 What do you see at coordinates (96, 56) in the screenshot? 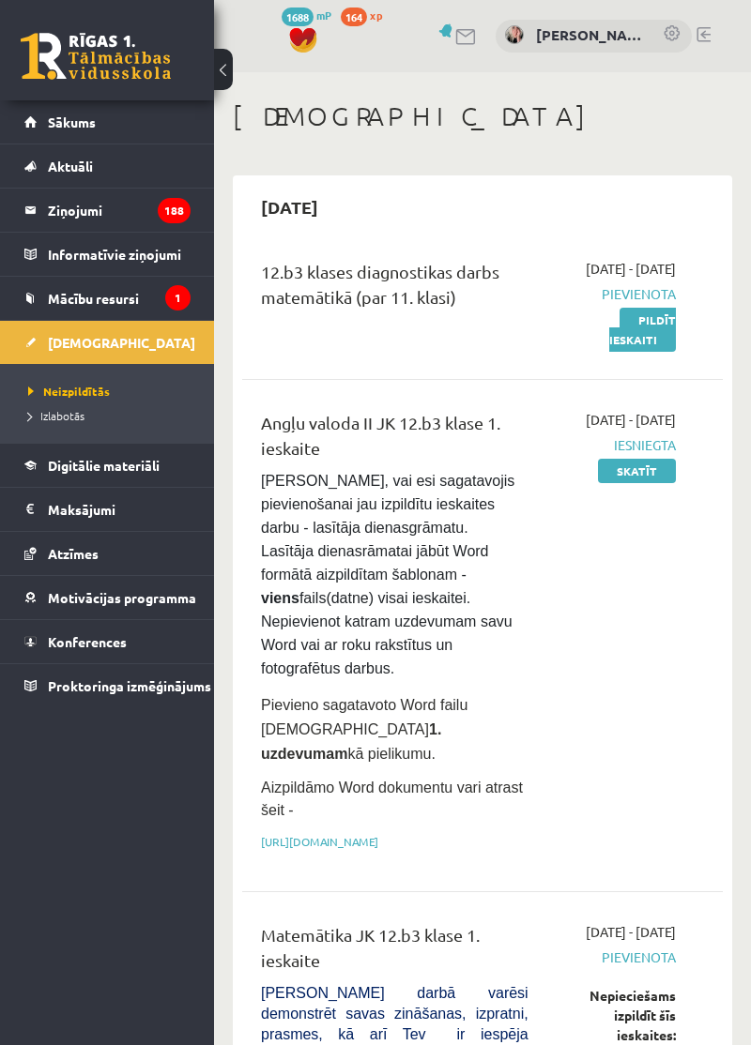
I see `a: Rīgas 1. Tālmācības vidusskola` at bounding box center [96, 56].